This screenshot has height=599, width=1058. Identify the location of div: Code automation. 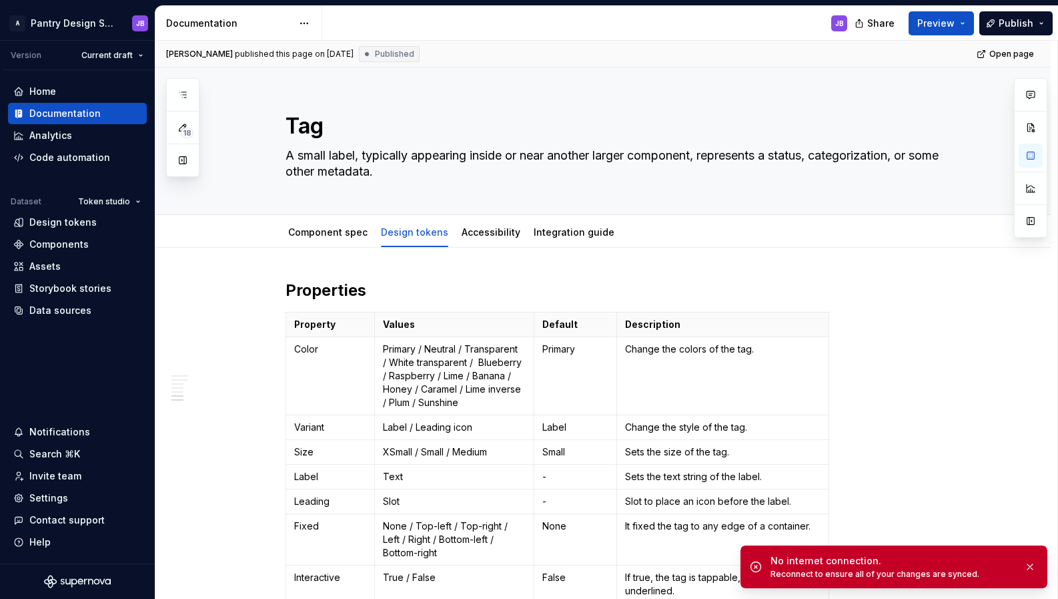
(69, 157).